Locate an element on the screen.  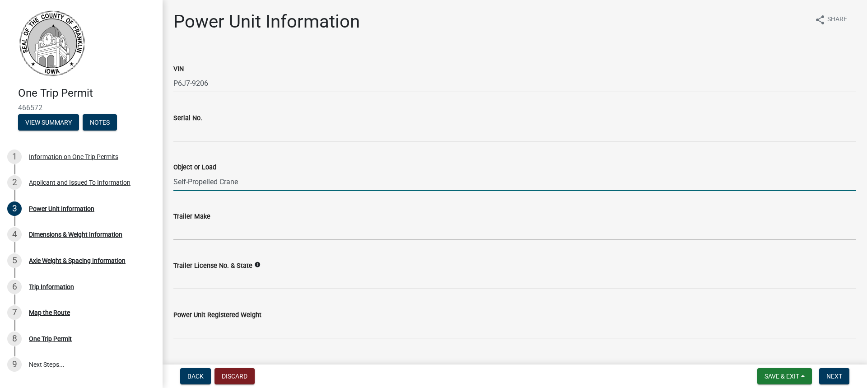
div: 7 is located at coordinates (14, 313).